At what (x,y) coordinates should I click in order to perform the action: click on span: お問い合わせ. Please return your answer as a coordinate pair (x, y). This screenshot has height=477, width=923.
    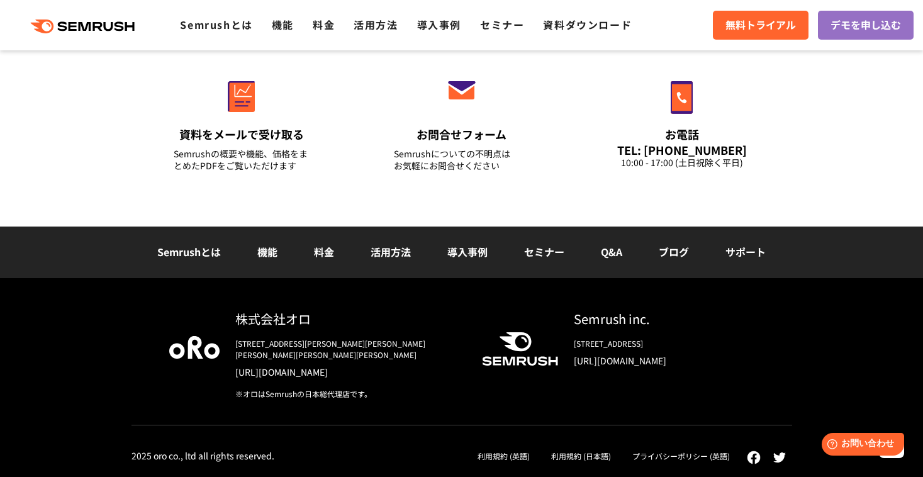
    Looking at the image, I should click on (57, 16).